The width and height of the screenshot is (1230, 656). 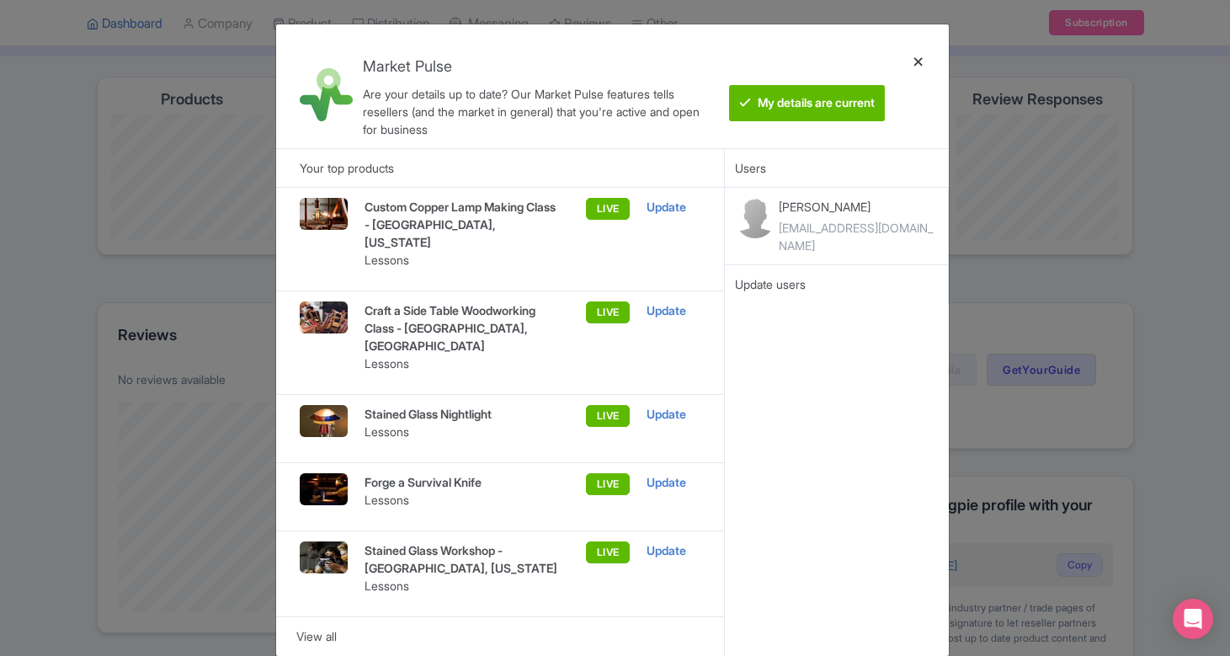 What do you see at coordinates (499, 167) in the screenshot?
I see `div: Your top products` at bounding box center [499, 167].